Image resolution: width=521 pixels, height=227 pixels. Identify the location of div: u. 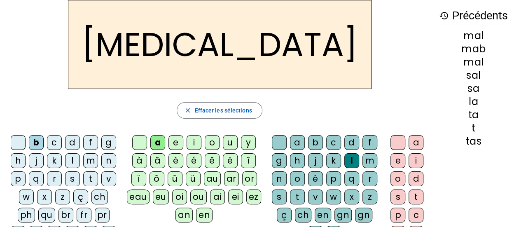
(230, 143).